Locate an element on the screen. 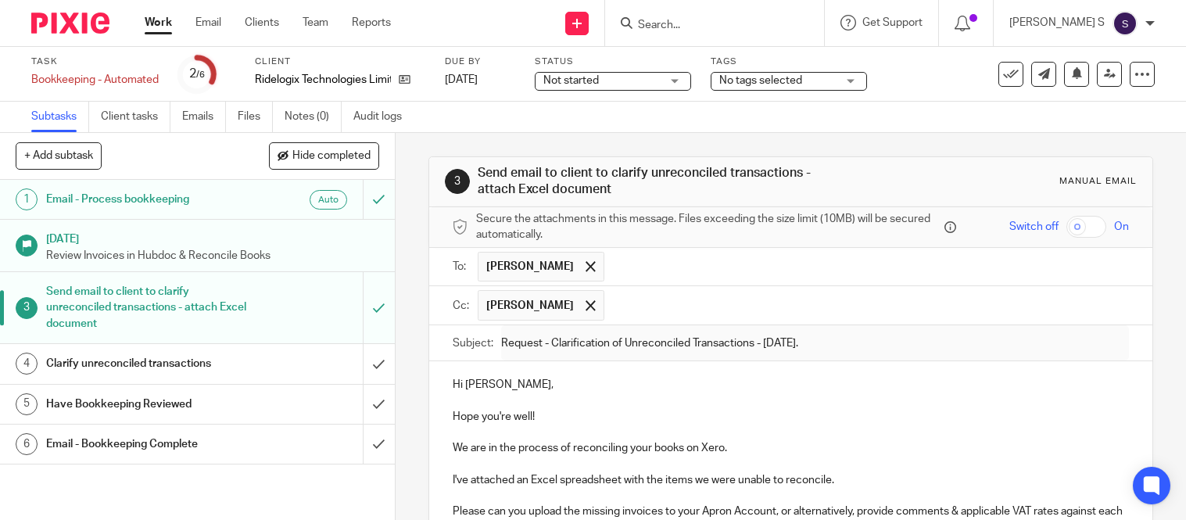 The height and width of the screenshot is (520, 1186). label: Due by is located at coordinates (480, 62).